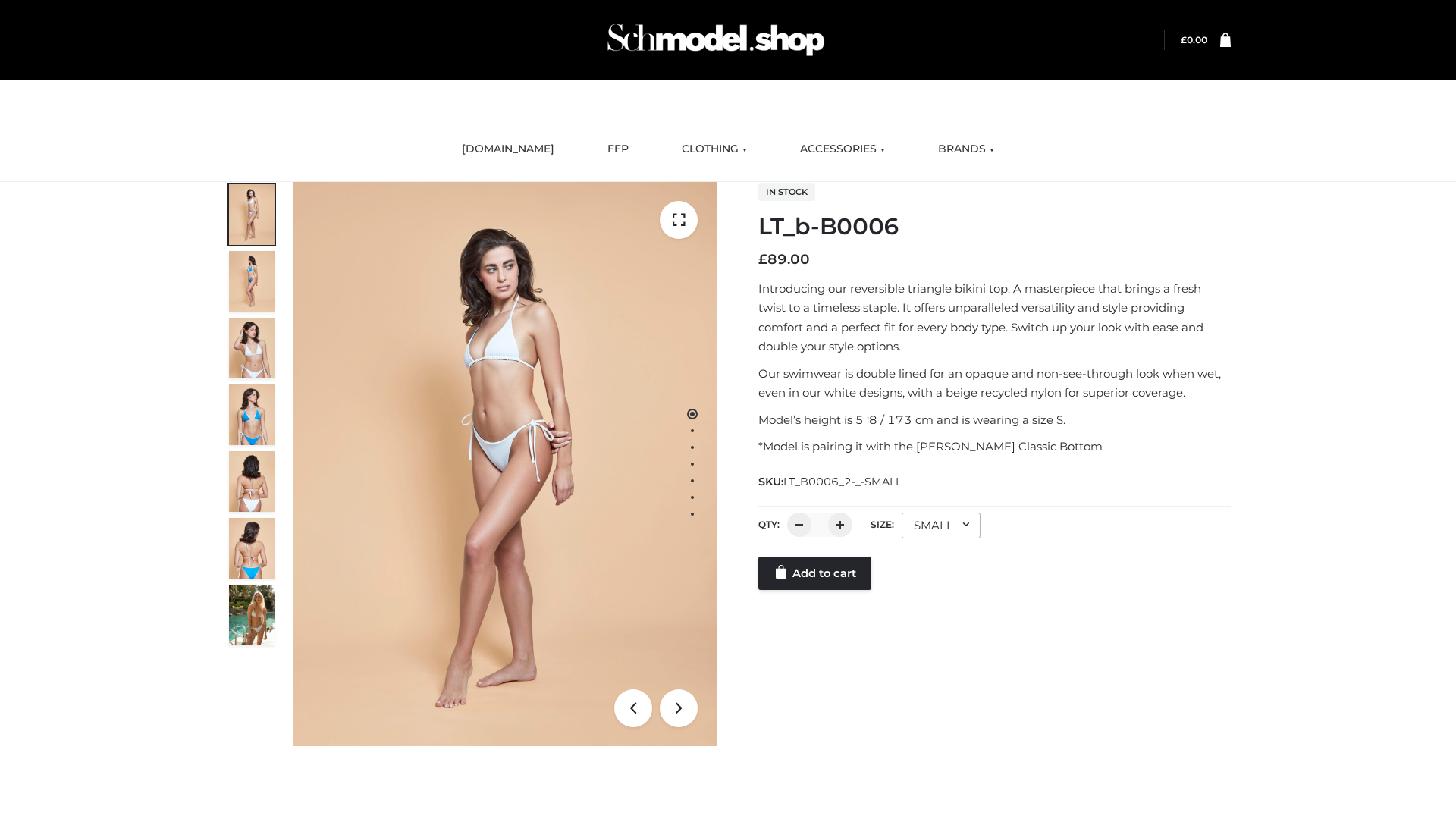  Describe the element at coordinates (251, 548) in the screenshot. I see `img: ArielClassicBikiniTop_CloudNine_AzureSky_OW114ECO_8-scaled.jpg` at that location.